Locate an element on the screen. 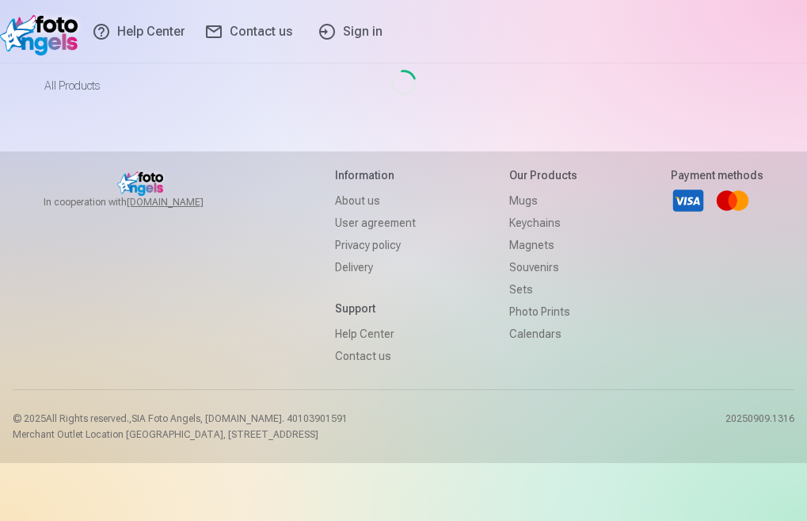 The width and height of the screenshot is (807, 521). a: Souvenirs is located at coordinates (543, 267).